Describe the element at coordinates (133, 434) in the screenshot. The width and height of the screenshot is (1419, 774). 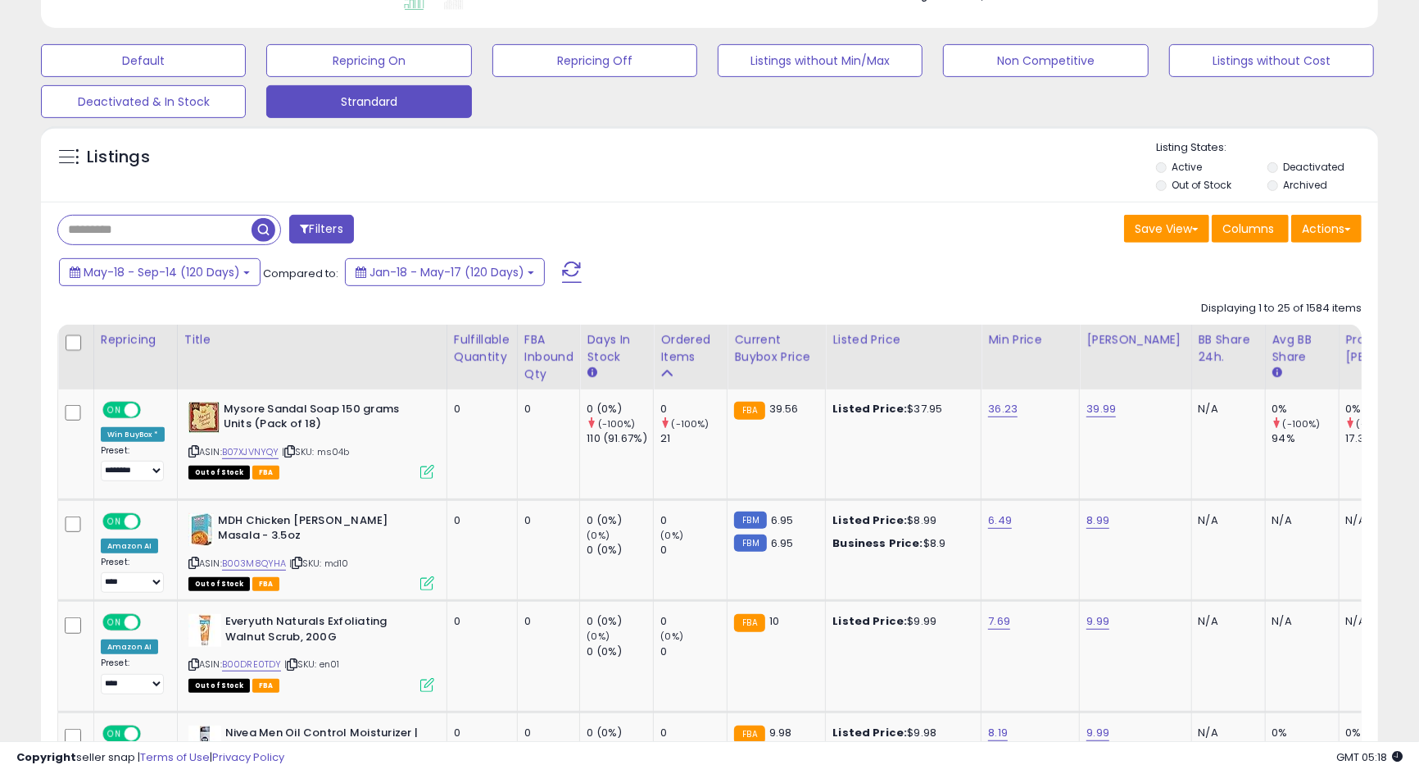
I see `div: Win BuyBox *` at that location.